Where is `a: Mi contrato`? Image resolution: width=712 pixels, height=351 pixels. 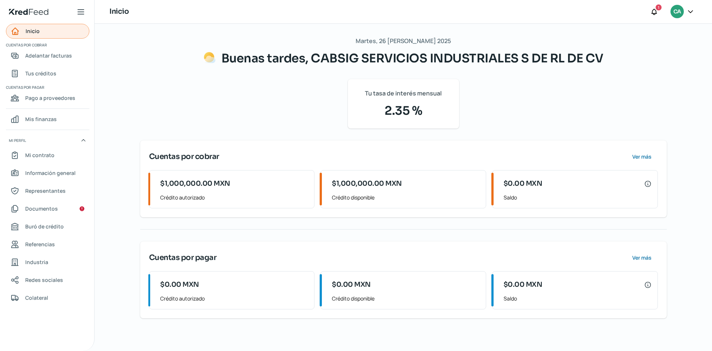 a: Mi contrato is located at coordinates (47, 155).